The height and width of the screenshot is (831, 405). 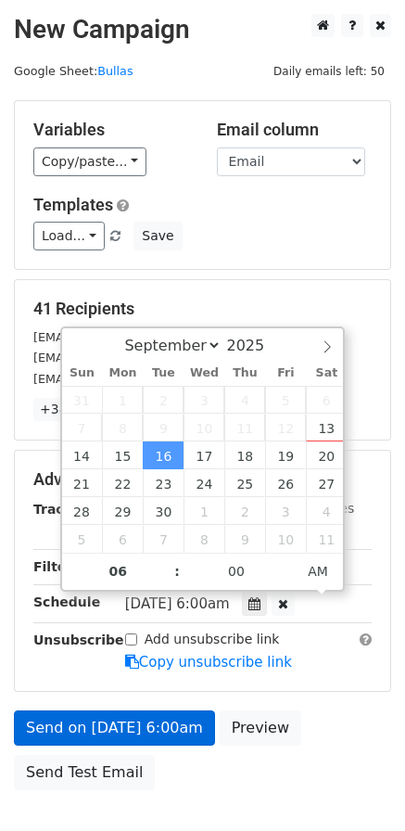 I want to click on a: Daily emails left: 50, so click(x=329, y=70).